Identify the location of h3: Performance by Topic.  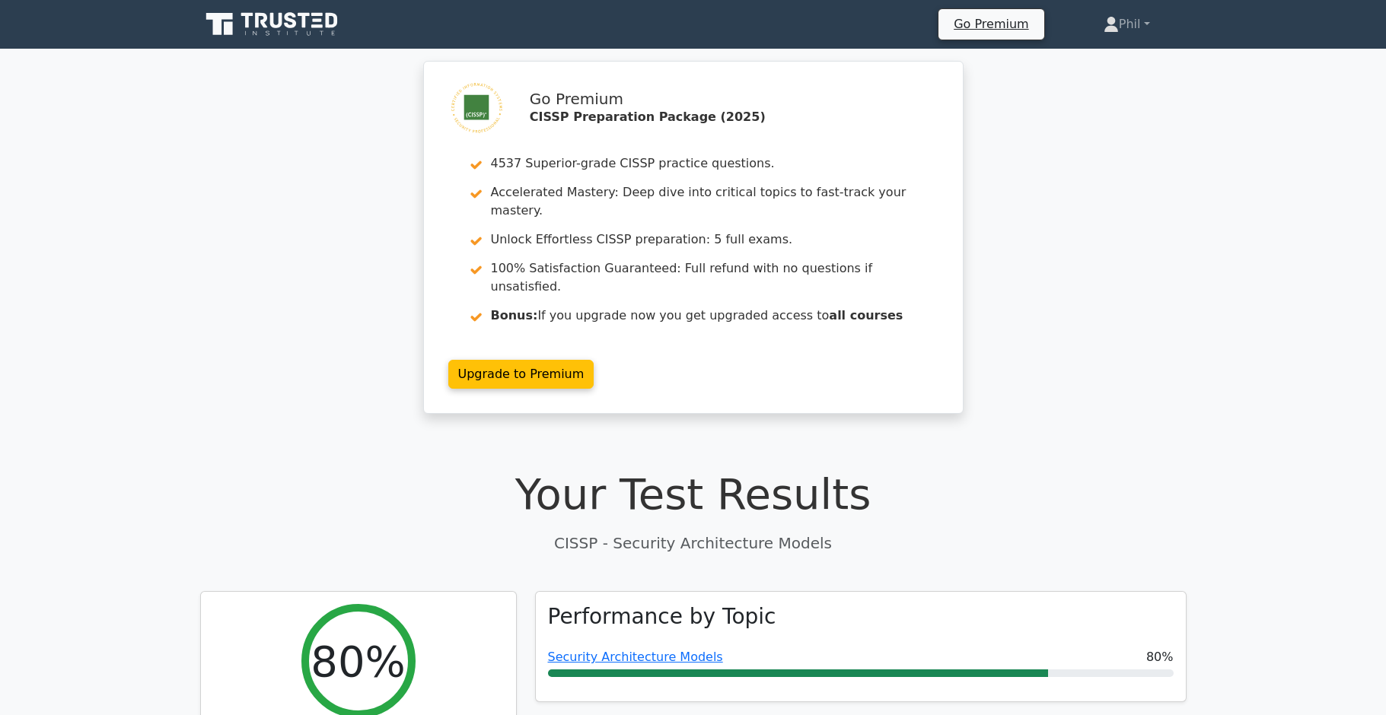
(662, 617).